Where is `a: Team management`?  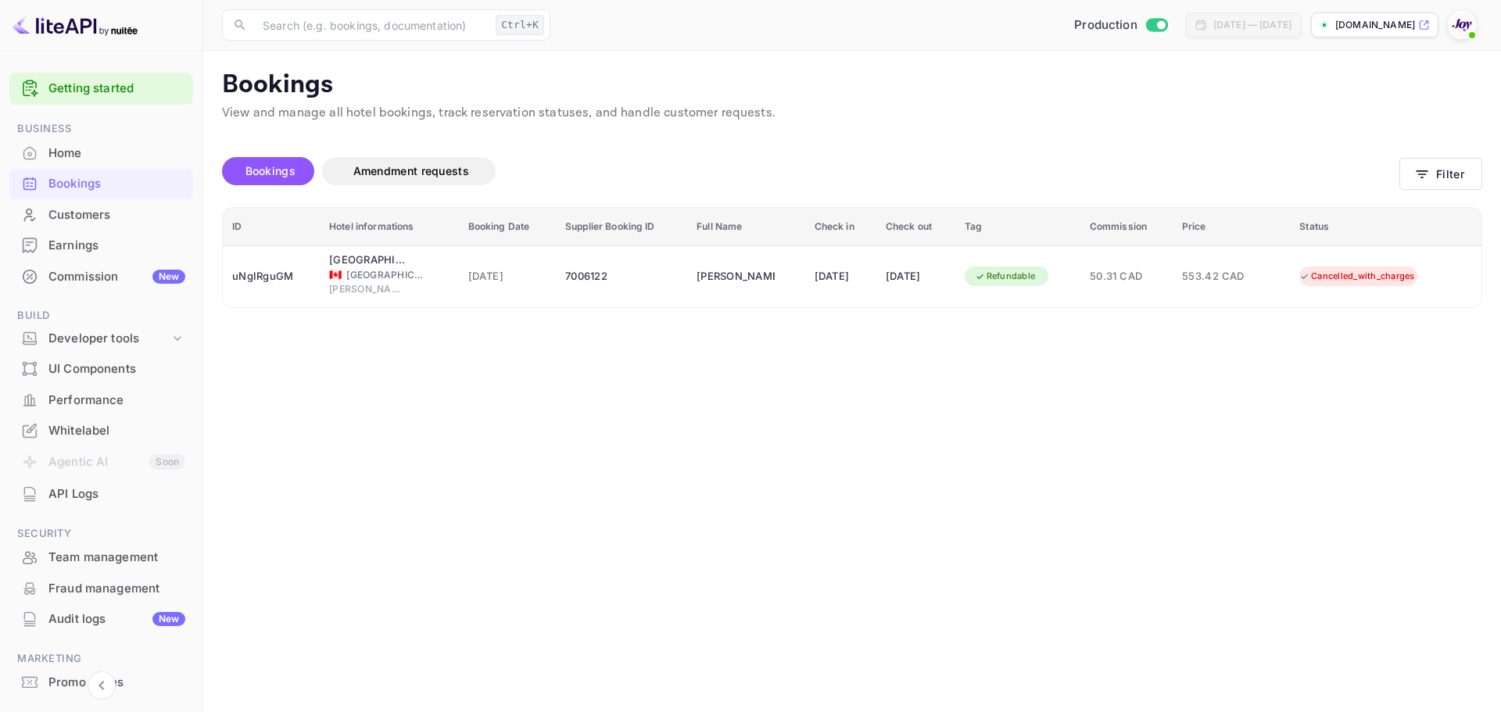
a: Team management is located at coordinates (101, 557).